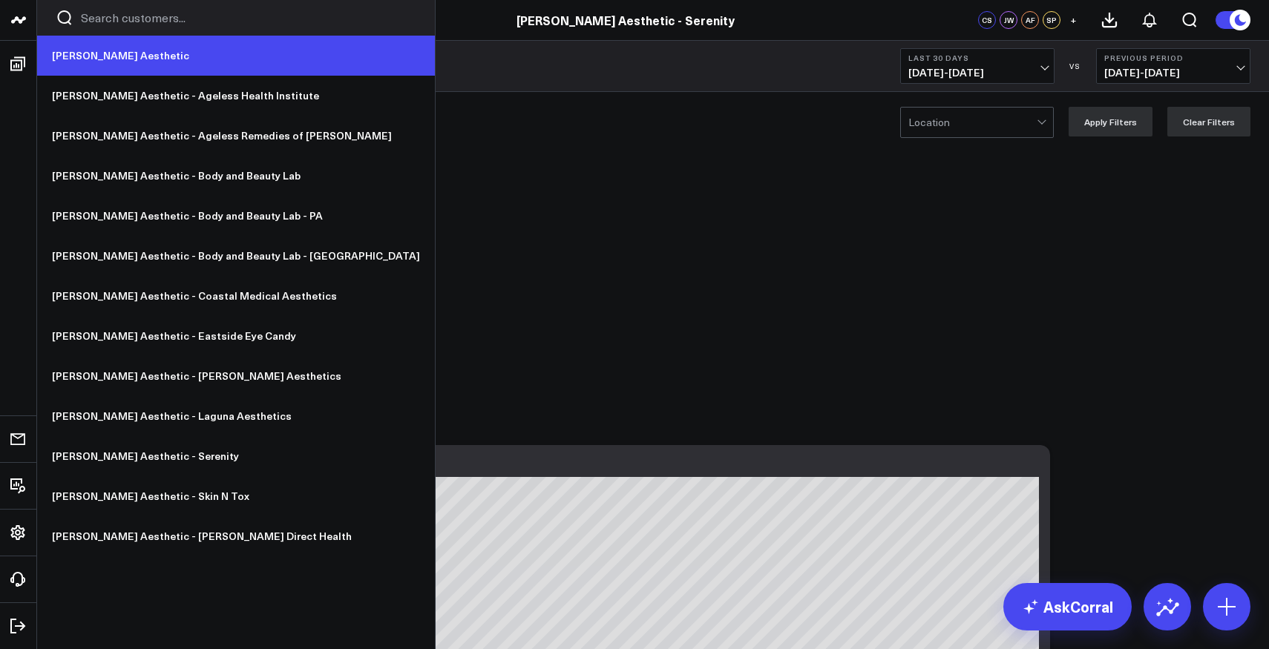 The height and width of the screenshot is (649, 1269). What do you see at coordinates (1067, 607) in the screenshot?
I see `a: AskCorral` at bounding box center [1067, 607].